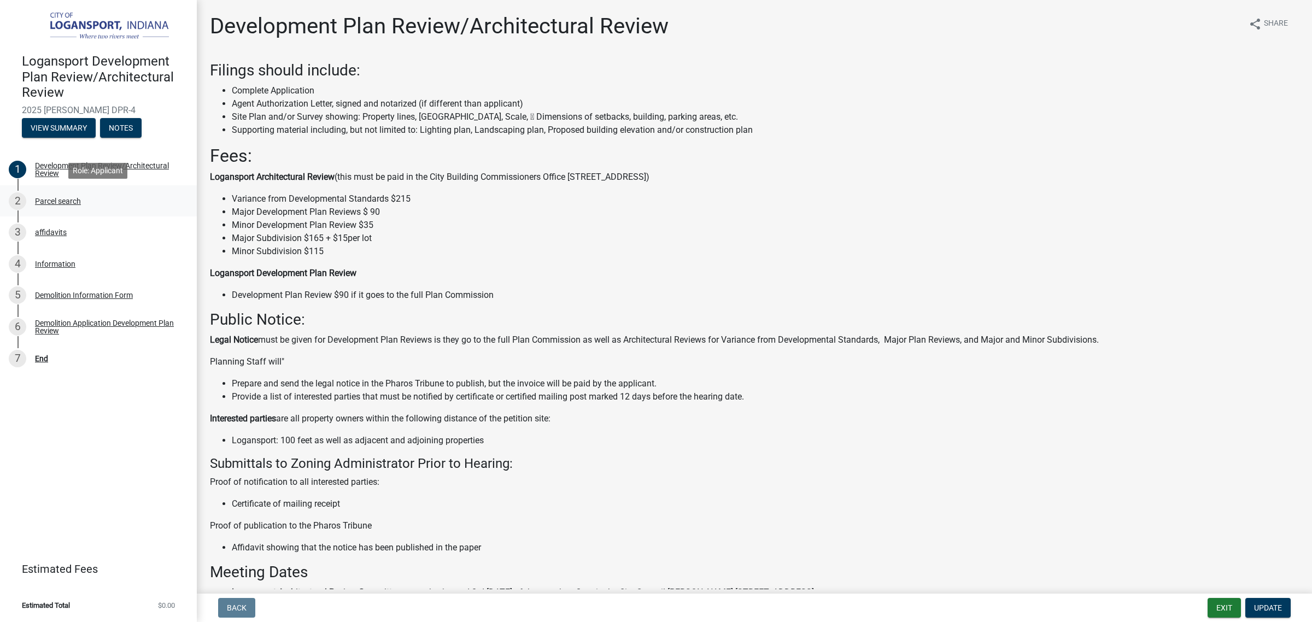  Describe the element at coordinates (58, 128) in the screenshot. I see `wm-modal-confirm: Summary` at that location.